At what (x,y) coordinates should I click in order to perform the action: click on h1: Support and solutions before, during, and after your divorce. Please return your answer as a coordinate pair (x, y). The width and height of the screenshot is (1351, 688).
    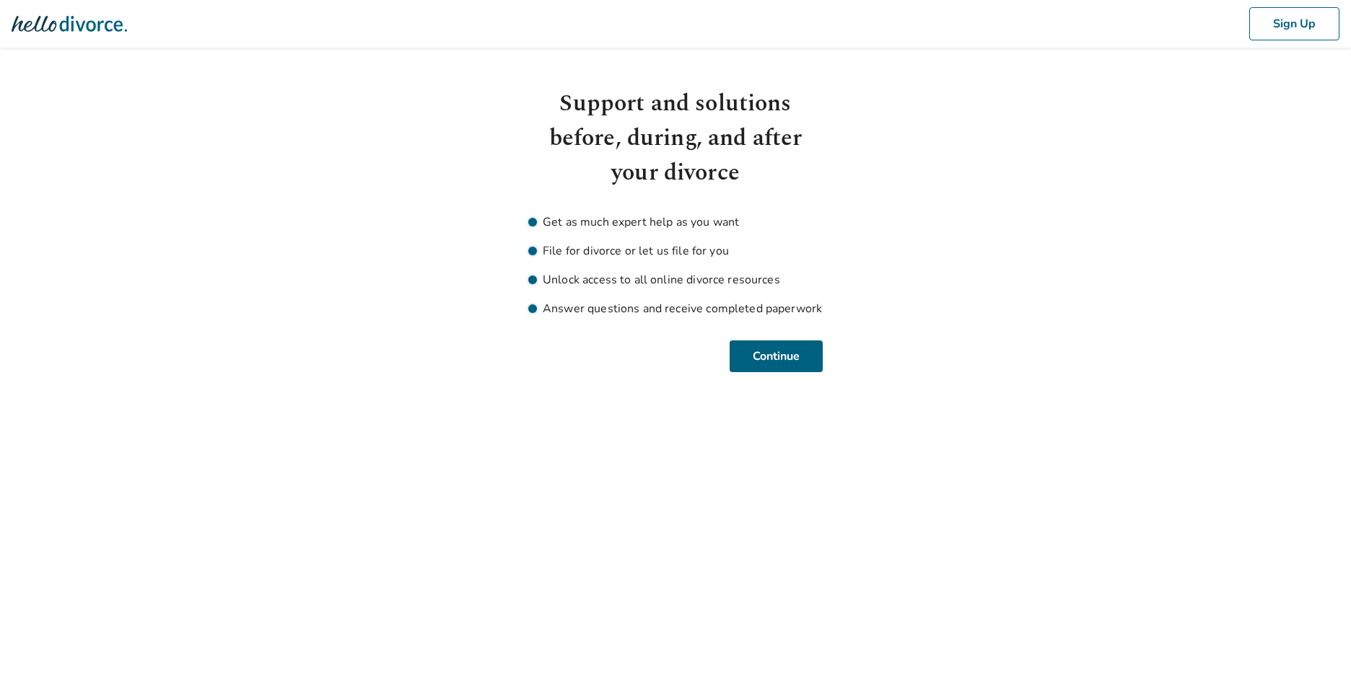
    Looking at the image, I should click on (675, 139).